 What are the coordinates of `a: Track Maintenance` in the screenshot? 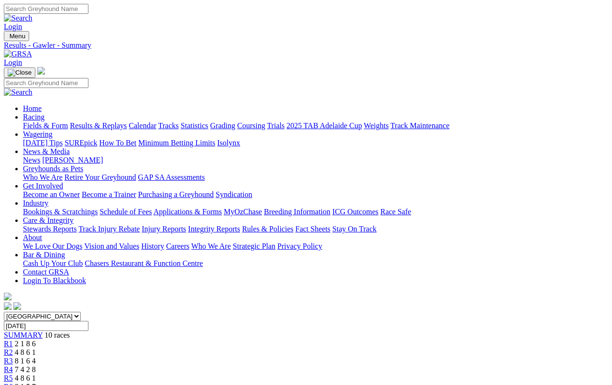 It's located at (420, 125).